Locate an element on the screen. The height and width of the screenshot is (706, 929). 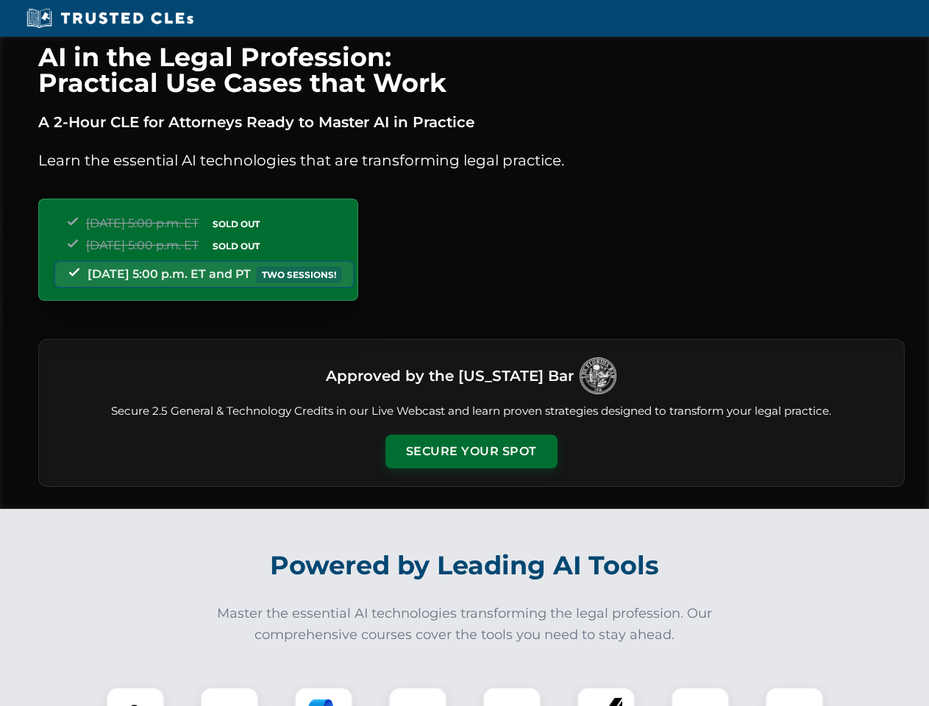
h2: Powered by Leading AI Tools is located at coordinates (465, 566).